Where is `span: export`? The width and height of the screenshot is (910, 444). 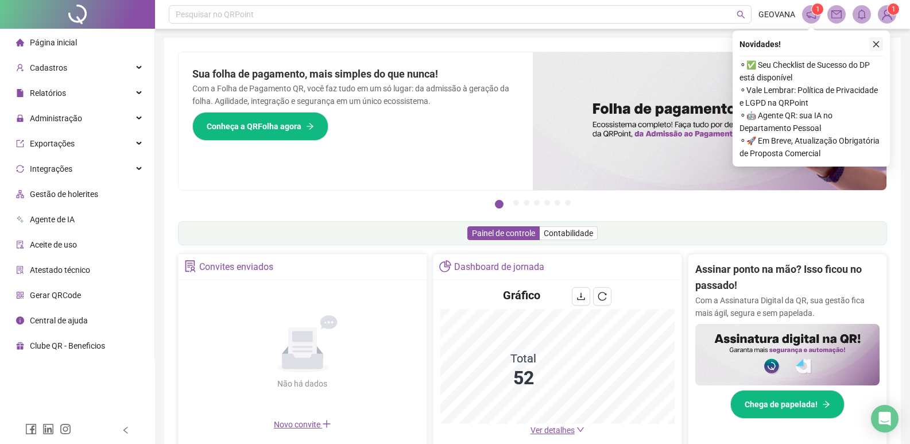
span: export is located at coordinates (20, 143).